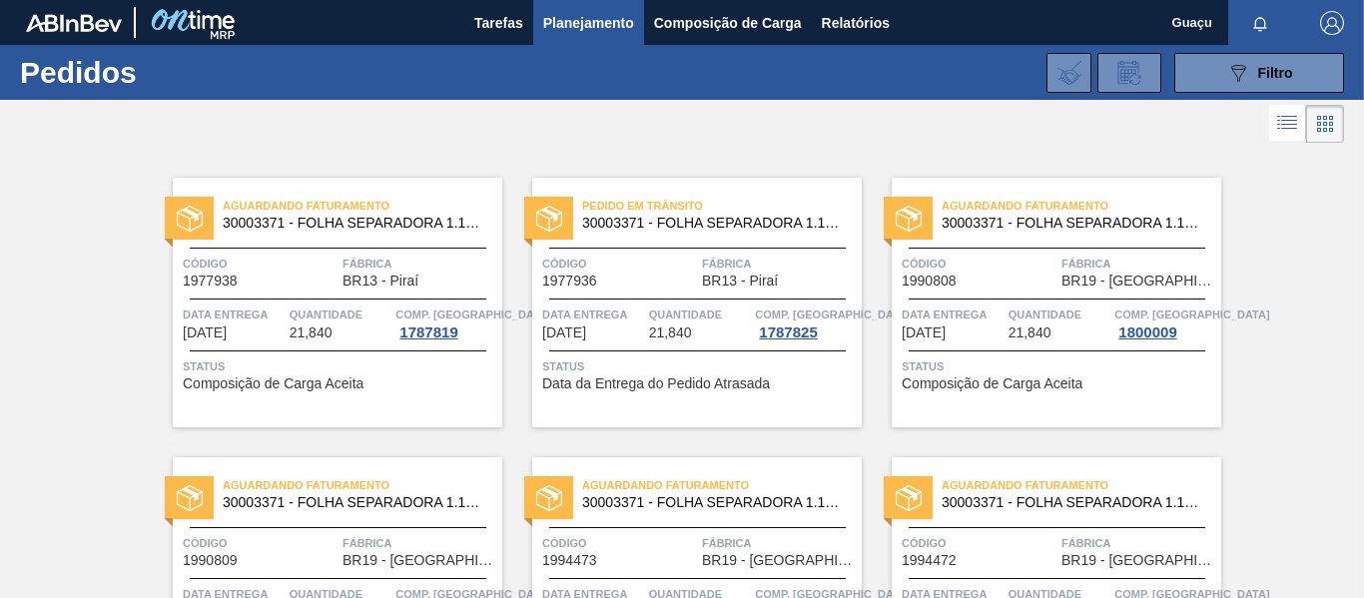 This screenshot has height=598, width=1364. I want to click on div: Importar Negociações dos Pedidos, so click(1069, 73).